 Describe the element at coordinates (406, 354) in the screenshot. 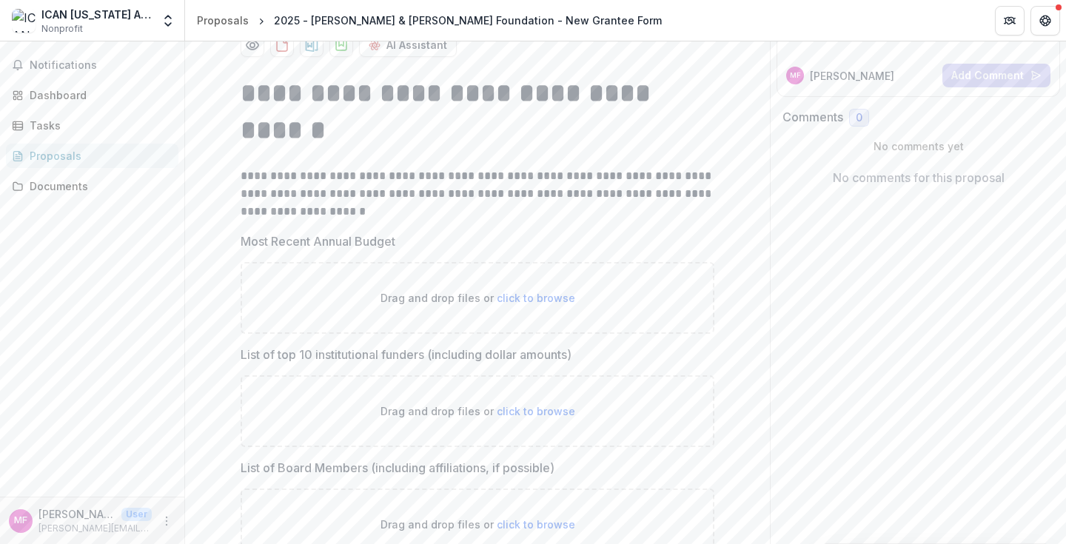

I see `p: List of top 10 institutional funders (including dollar amounts)` at that location.